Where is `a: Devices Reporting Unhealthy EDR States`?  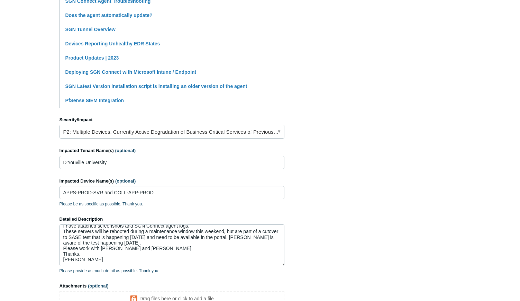
a: Devices Reporting Unhealthy EDR States is located at coordinates (113, 44).